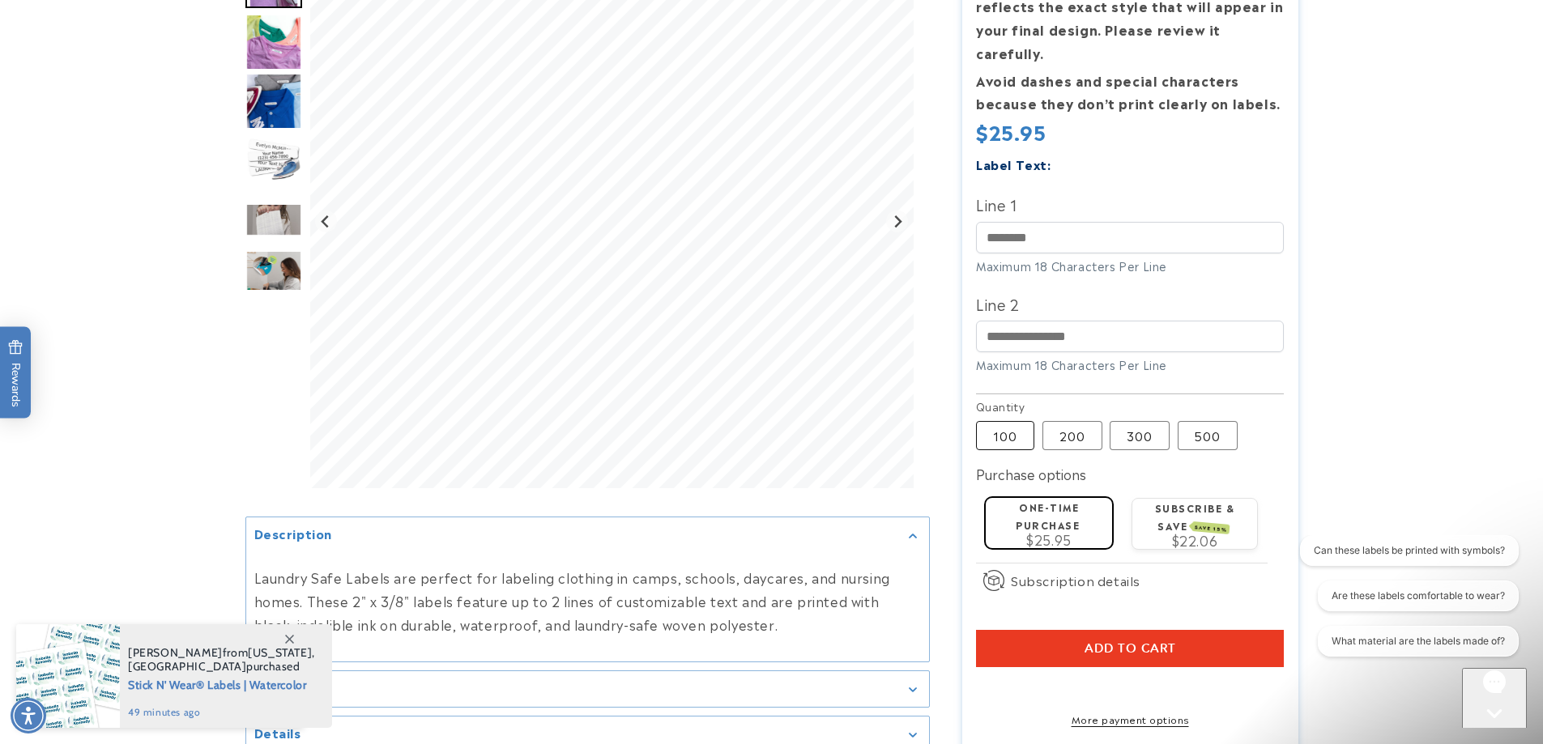  Describe the element at coordinates (1013, 164) in the screenshot. I see `label: Label Text:` at that location.